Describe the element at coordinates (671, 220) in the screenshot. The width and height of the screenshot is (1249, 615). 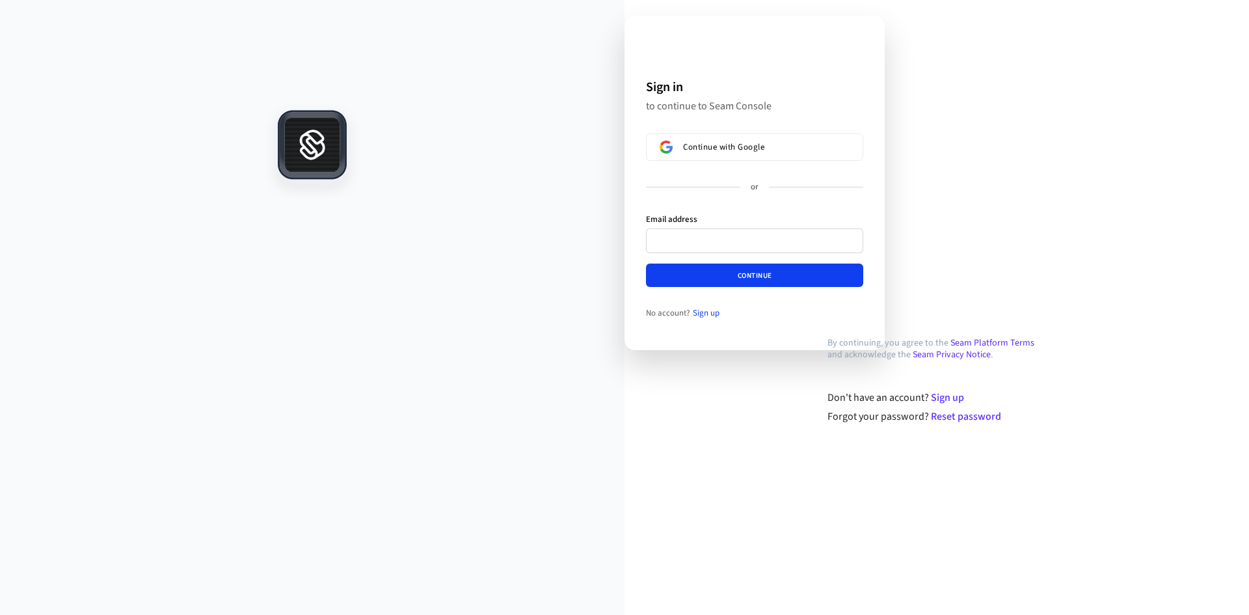
I see `label: Email address` at that location.